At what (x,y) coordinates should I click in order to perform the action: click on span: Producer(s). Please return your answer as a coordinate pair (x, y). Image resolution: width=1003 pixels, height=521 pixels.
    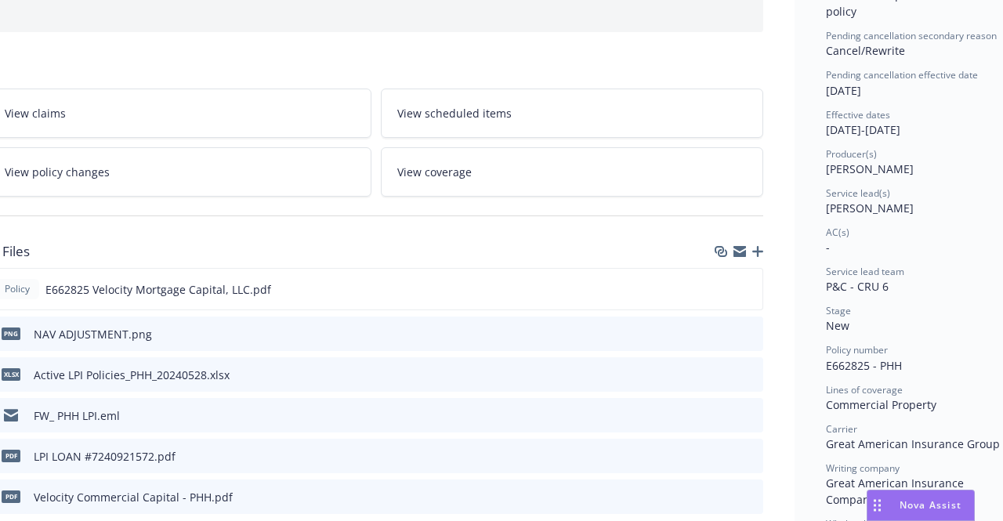
    Looking at the image, I should click on (851, 154).